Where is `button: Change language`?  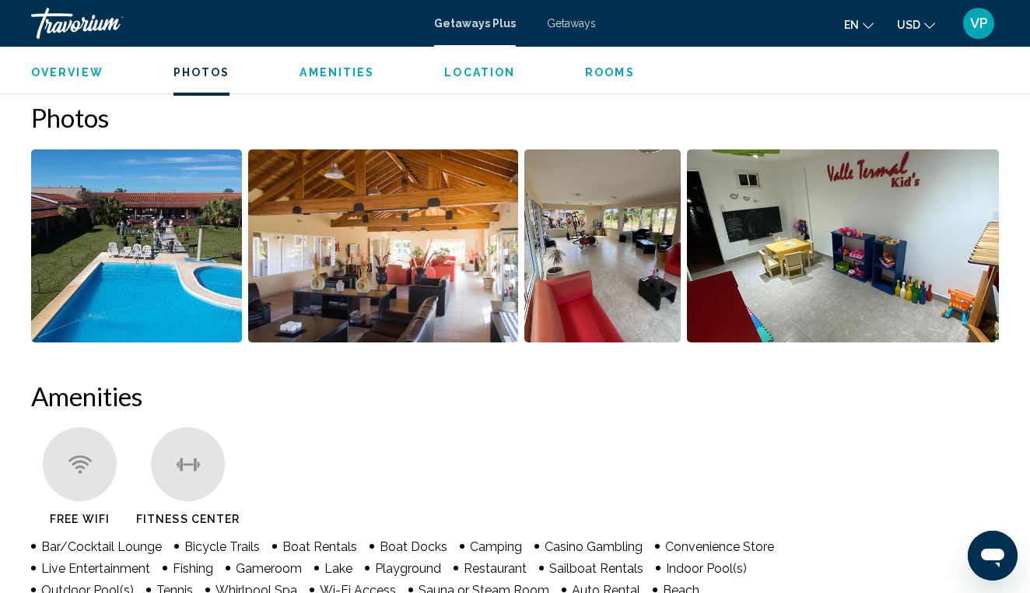
button: Change language is located at coordinates (859, 24).